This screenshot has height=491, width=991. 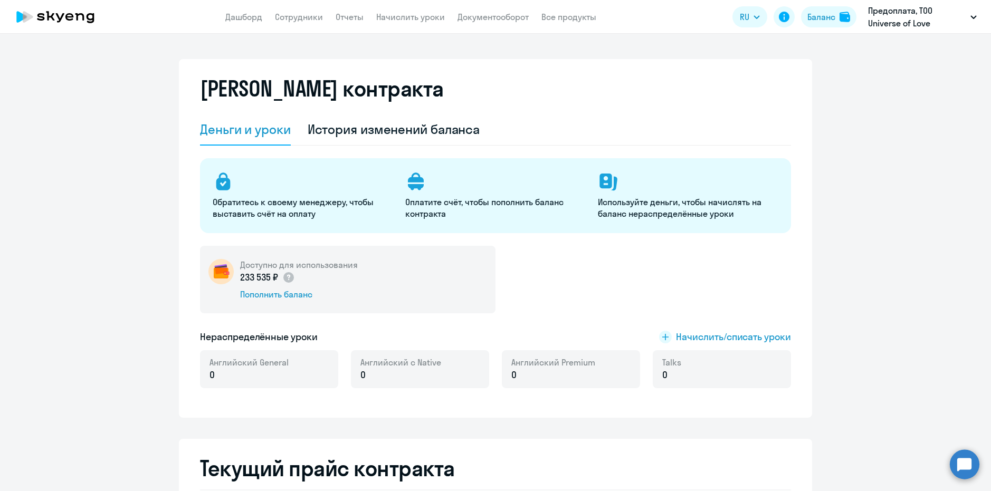 What do you see at coordinates (394, 129) in the screenshot?
I see `div: История изменений баланса` at bounding box center [394, 129].